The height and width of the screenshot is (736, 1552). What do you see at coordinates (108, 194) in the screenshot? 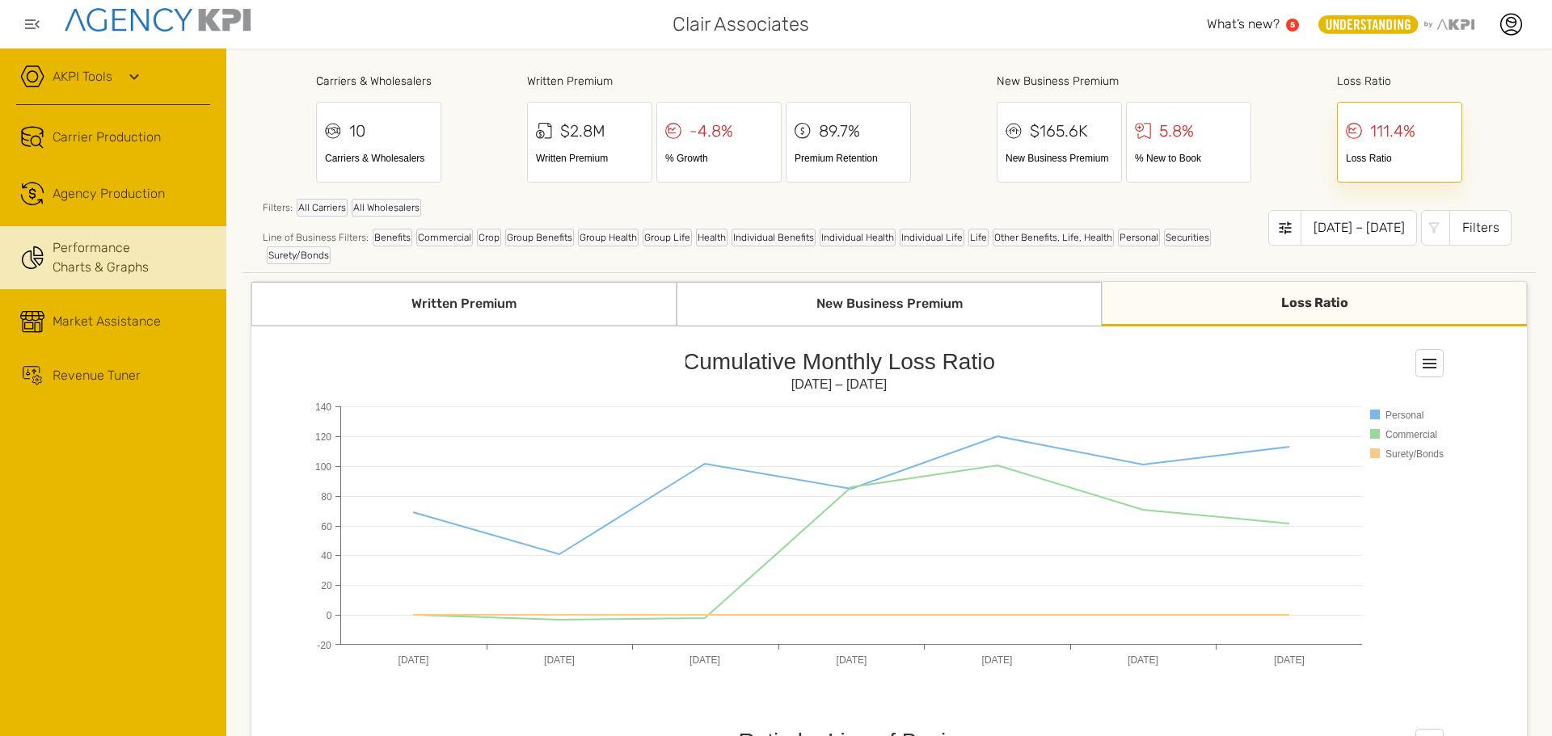
I see `div: Agency Production` at bounding box center [108, 194].